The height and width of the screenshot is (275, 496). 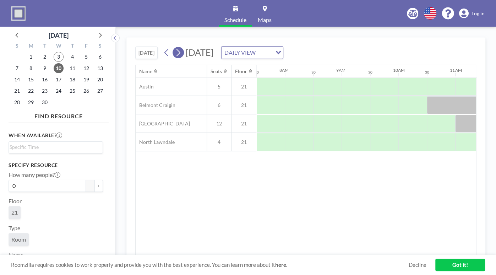 I want to click on div: Seats, so click(x=216, y=71).